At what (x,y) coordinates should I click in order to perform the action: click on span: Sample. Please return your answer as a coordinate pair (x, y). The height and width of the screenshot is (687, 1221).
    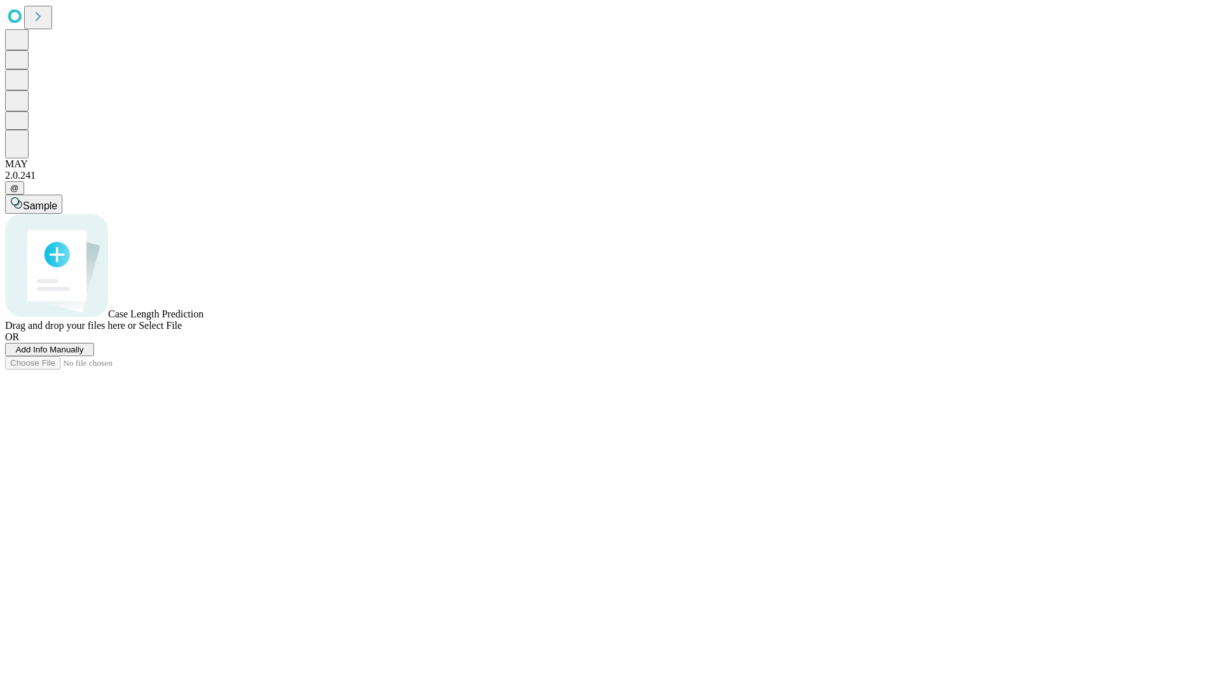
    Looking at the image, I should click on (40, 205).